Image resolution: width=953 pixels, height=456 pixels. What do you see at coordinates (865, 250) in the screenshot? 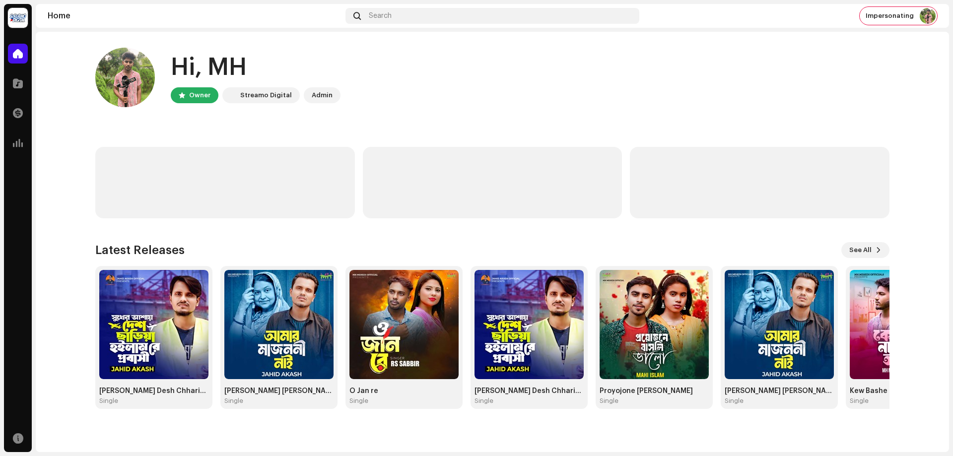
I see `button: See All` at bounding box center [865, 250].